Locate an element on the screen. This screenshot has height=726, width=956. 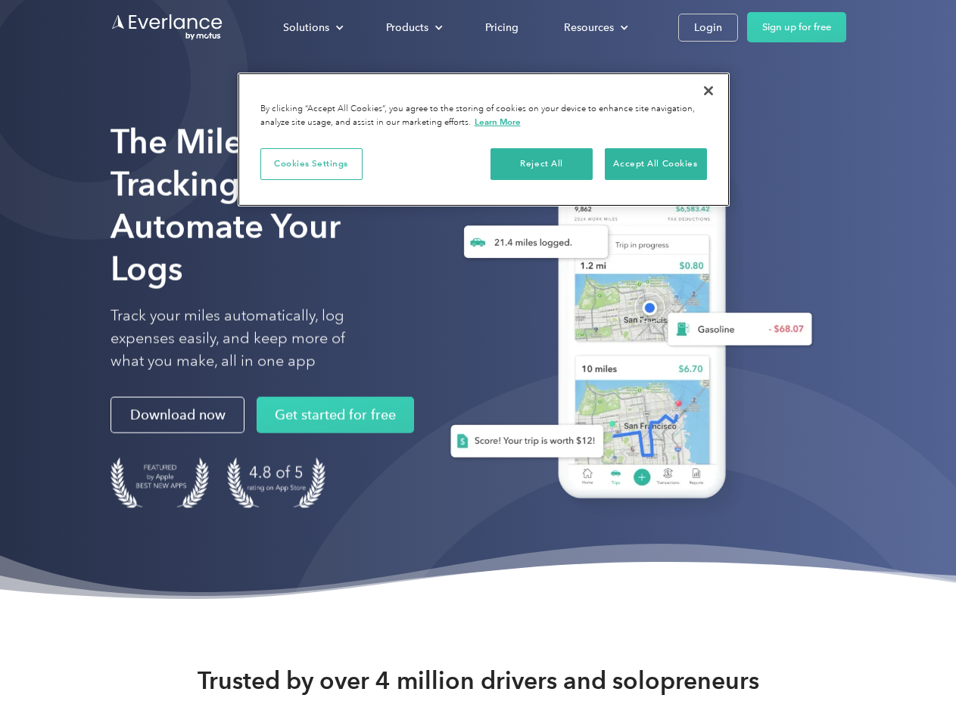
div: Pricing is located at coordinates (502, 27).